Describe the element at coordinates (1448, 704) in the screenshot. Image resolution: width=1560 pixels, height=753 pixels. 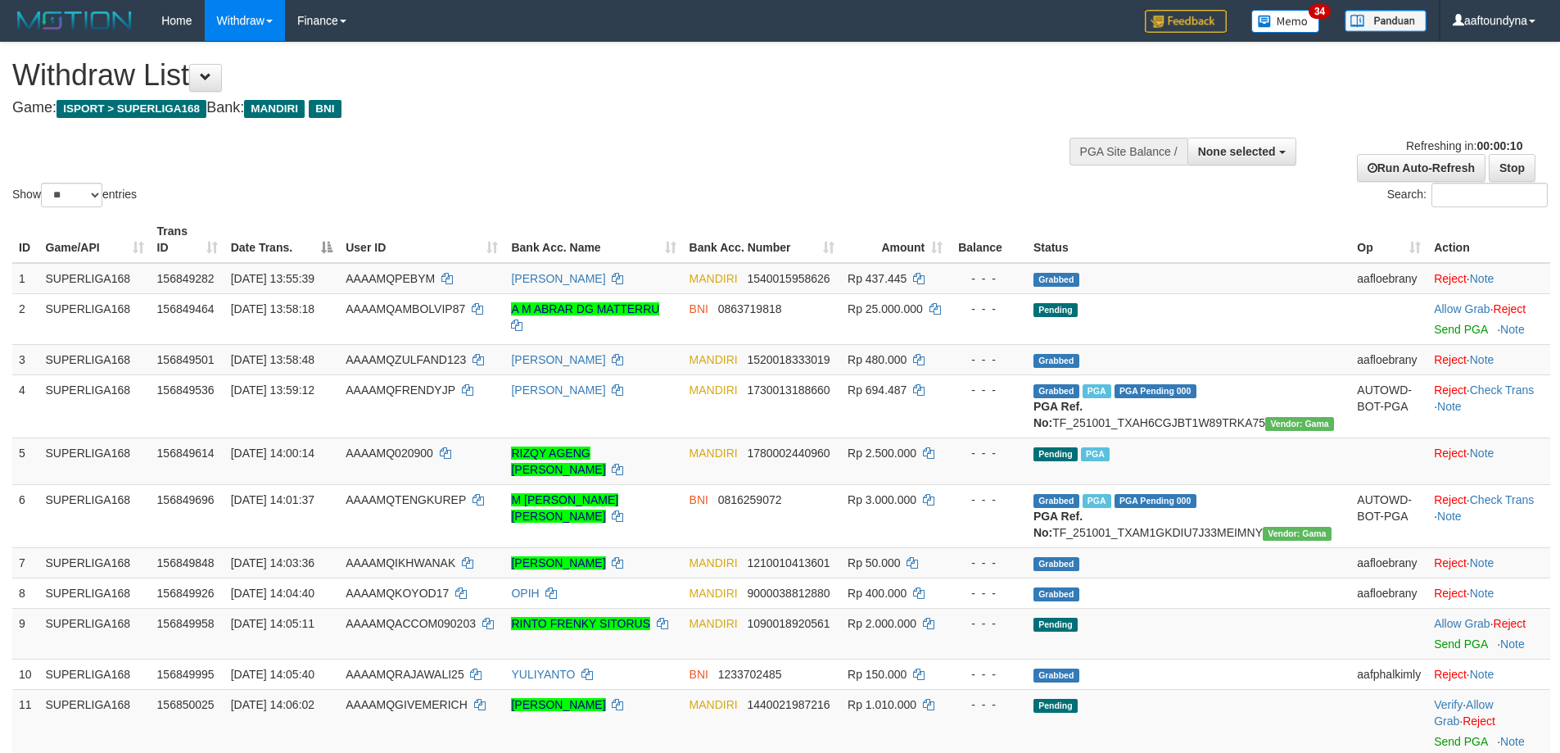
I see `a: Verify` at that location.